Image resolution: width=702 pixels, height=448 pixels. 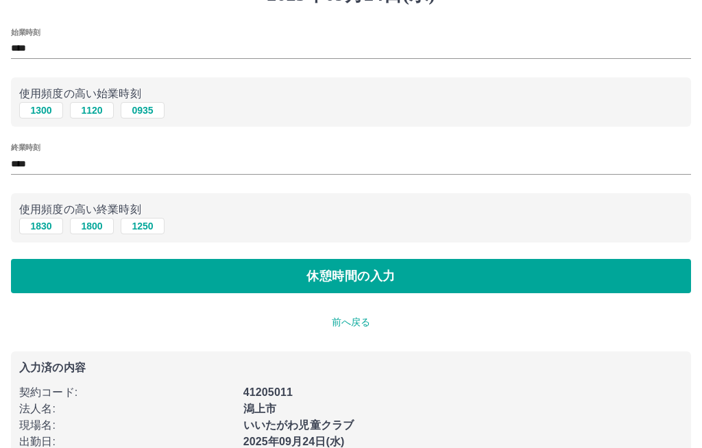 I want to click on b: いいたがわ児童クラブ, so click(x=299, y=425).